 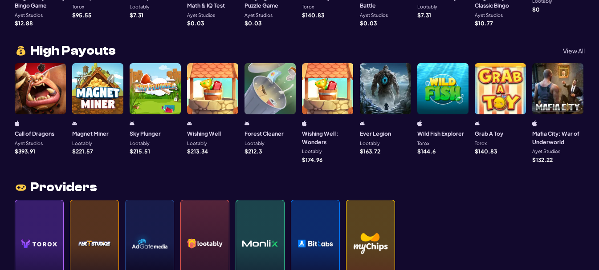 What do you see at coordinates (370, 151) in the screenshot?
I see `p: $ 163.72` at bounding box center [370, 151].